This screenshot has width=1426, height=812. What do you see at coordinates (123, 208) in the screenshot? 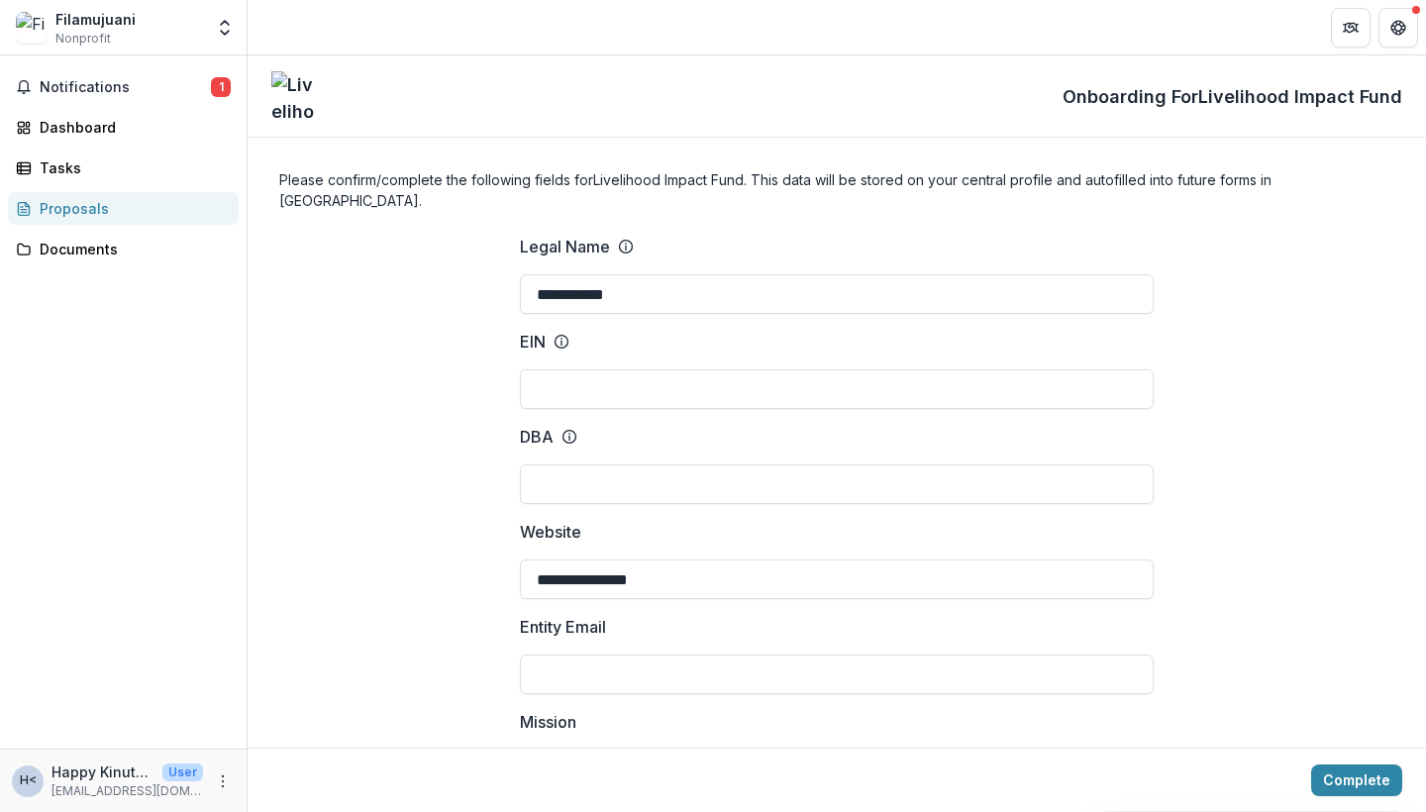
I see `a: Proposals` at bounding box center [123, 208].